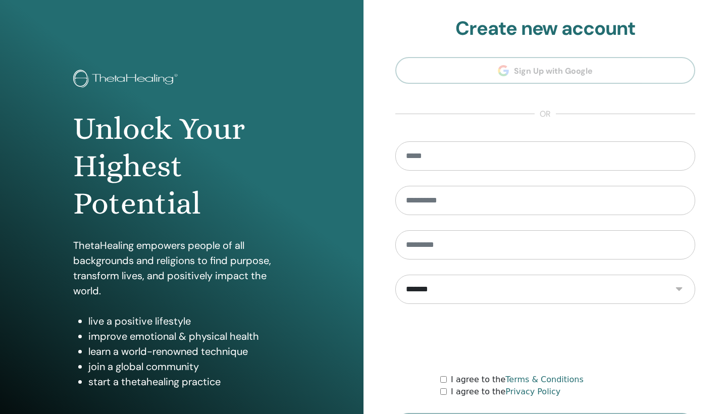  Describe the element at coordinates (189, 321) in the screenshot. I see `li: live a positive lifestyle` at that location.